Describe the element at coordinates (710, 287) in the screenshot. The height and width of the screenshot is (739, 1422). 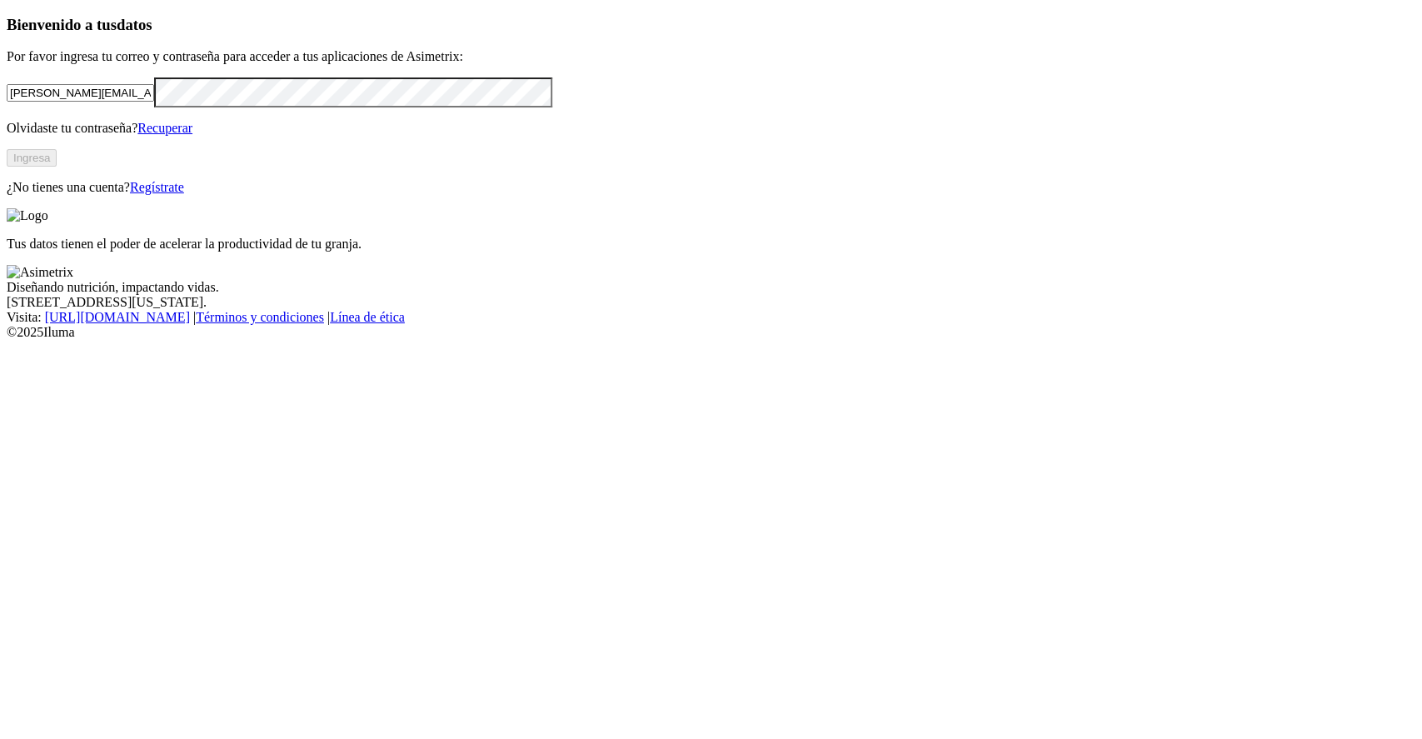
I see `div: Diseñando nutrición, impactando vidas.` at that location.